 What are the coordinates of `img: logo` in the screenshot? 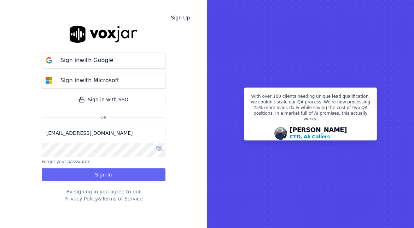 It's located at (103, 34).